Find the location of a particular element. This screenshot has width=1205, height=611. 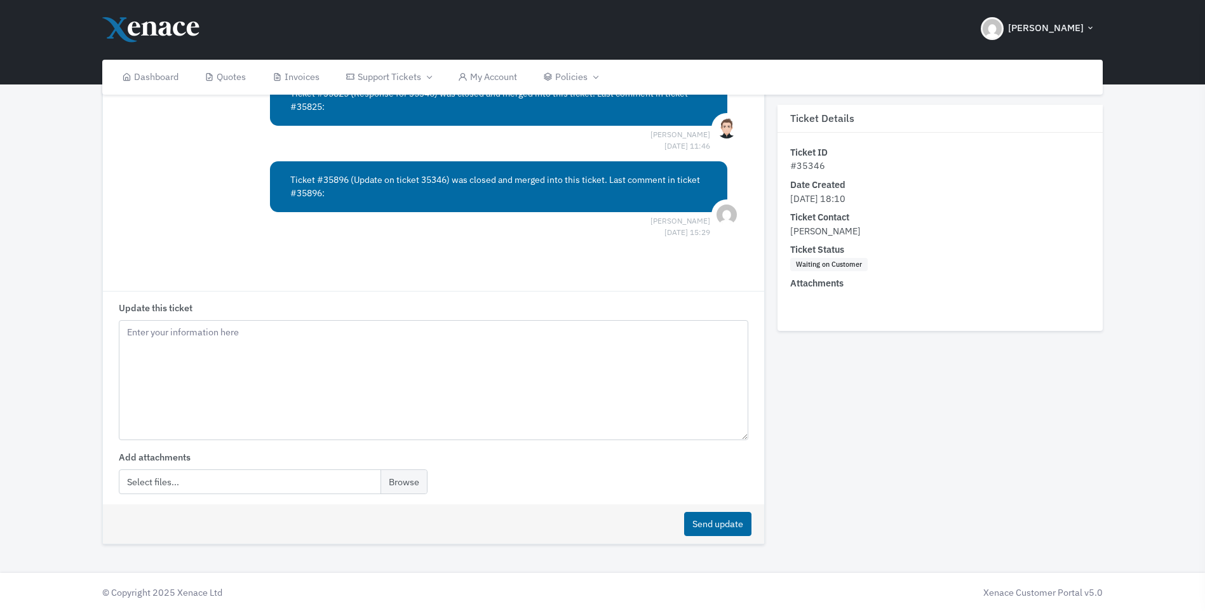

dt: Attachments is located at coordinates (940, 284).